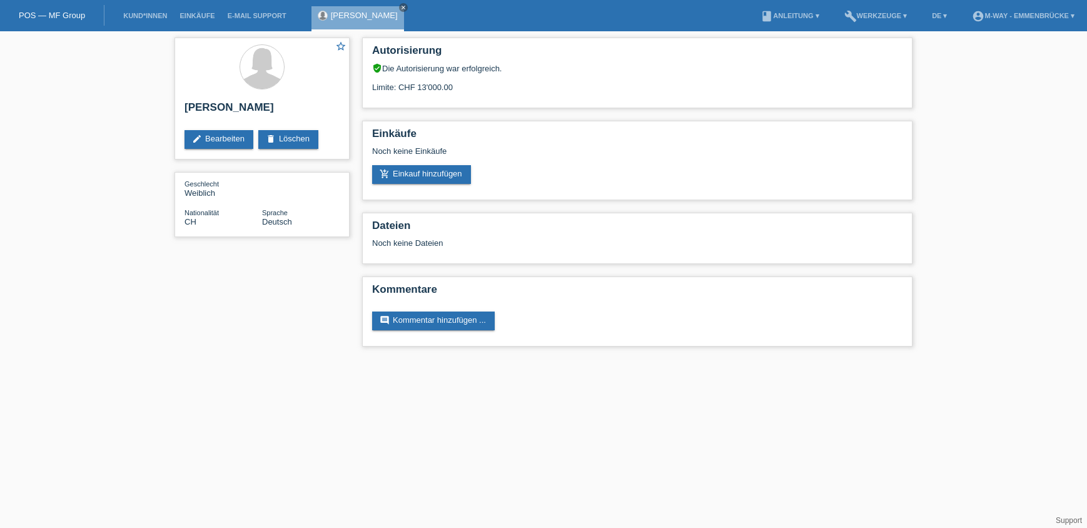 Image resolution: width=1087 pixels, height=528 pixels. Describe the element at coordinates (767, 16) in the screenshot. I see `i: book` at that location.